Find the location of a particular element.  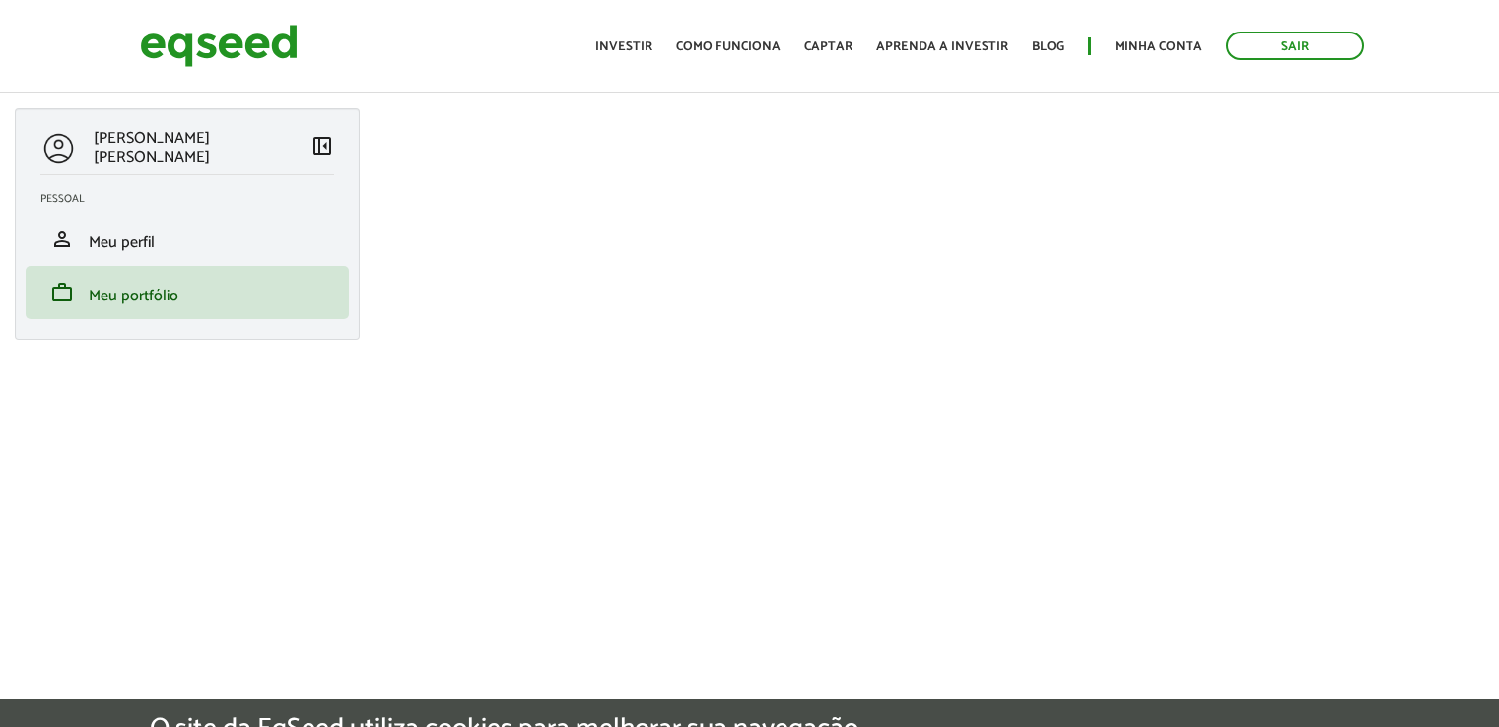

a: Sair is located at coordinates (1295, 45).